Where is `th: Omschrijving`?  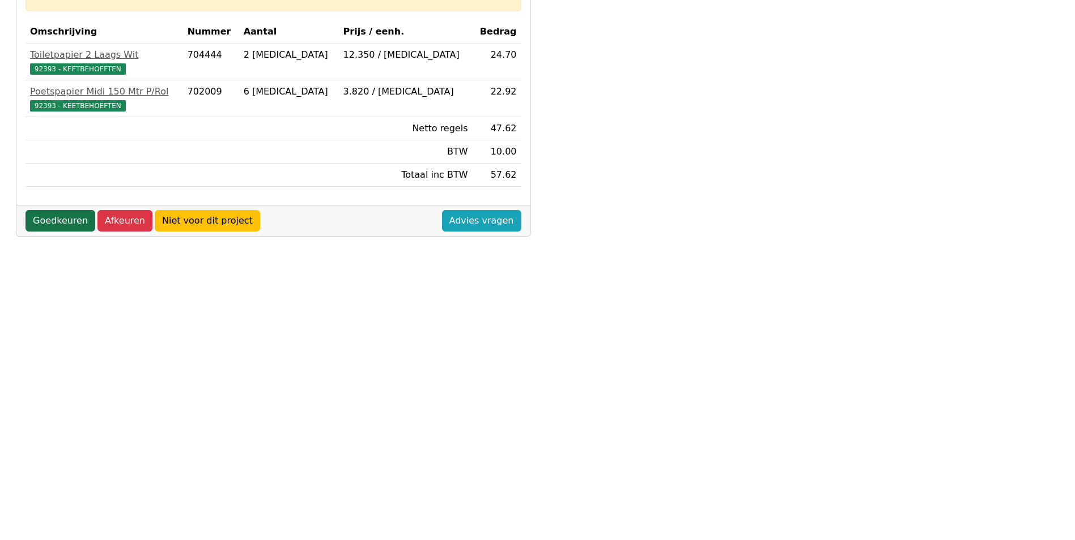
th: Omschrijving is located at coordinates (104, 32).